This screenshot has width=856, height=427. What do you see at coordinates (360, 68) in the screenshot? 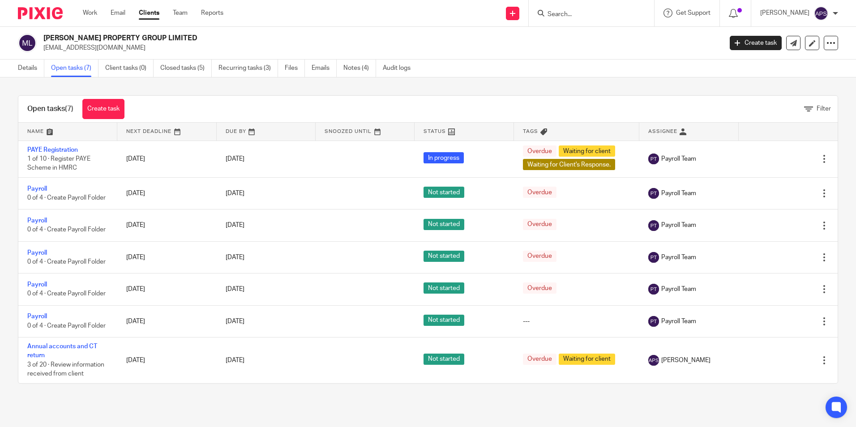
I see `a: Notes (4)` at bounding box center [360, 68].